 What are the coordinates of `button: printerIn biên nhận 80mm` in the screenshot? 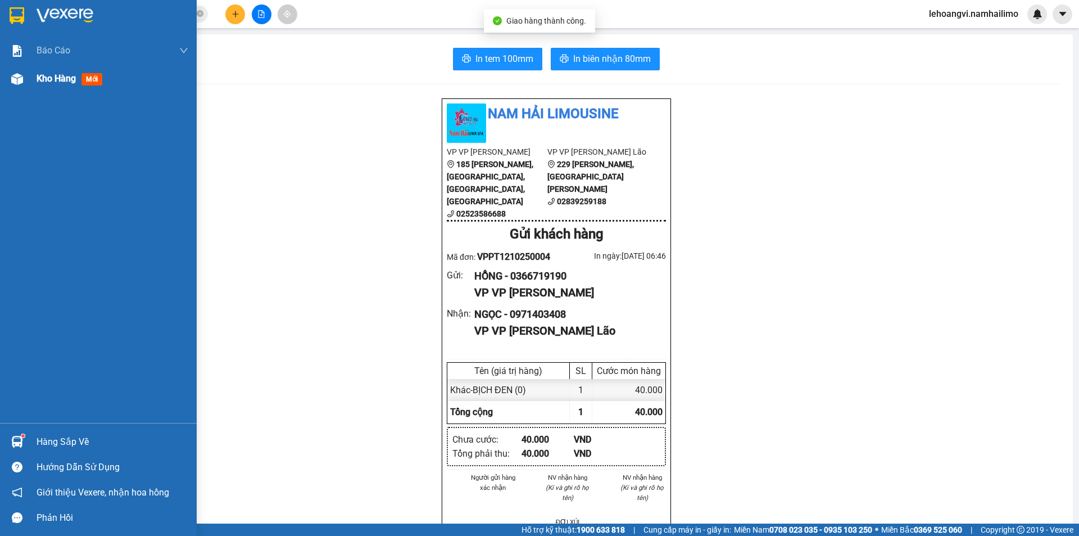 It's located at (605, 59).